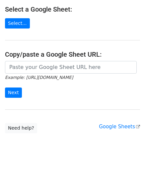  What do you see at coordinates (72, 9) in the screenshot?
I see `h4: Select a Google Sheet:` at bounding box center [72, 9].